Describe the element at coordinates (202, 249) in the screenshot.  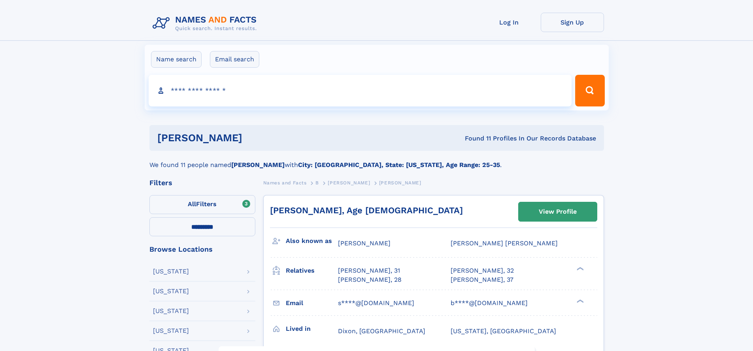
I see `div: Browse Locations` at that location.